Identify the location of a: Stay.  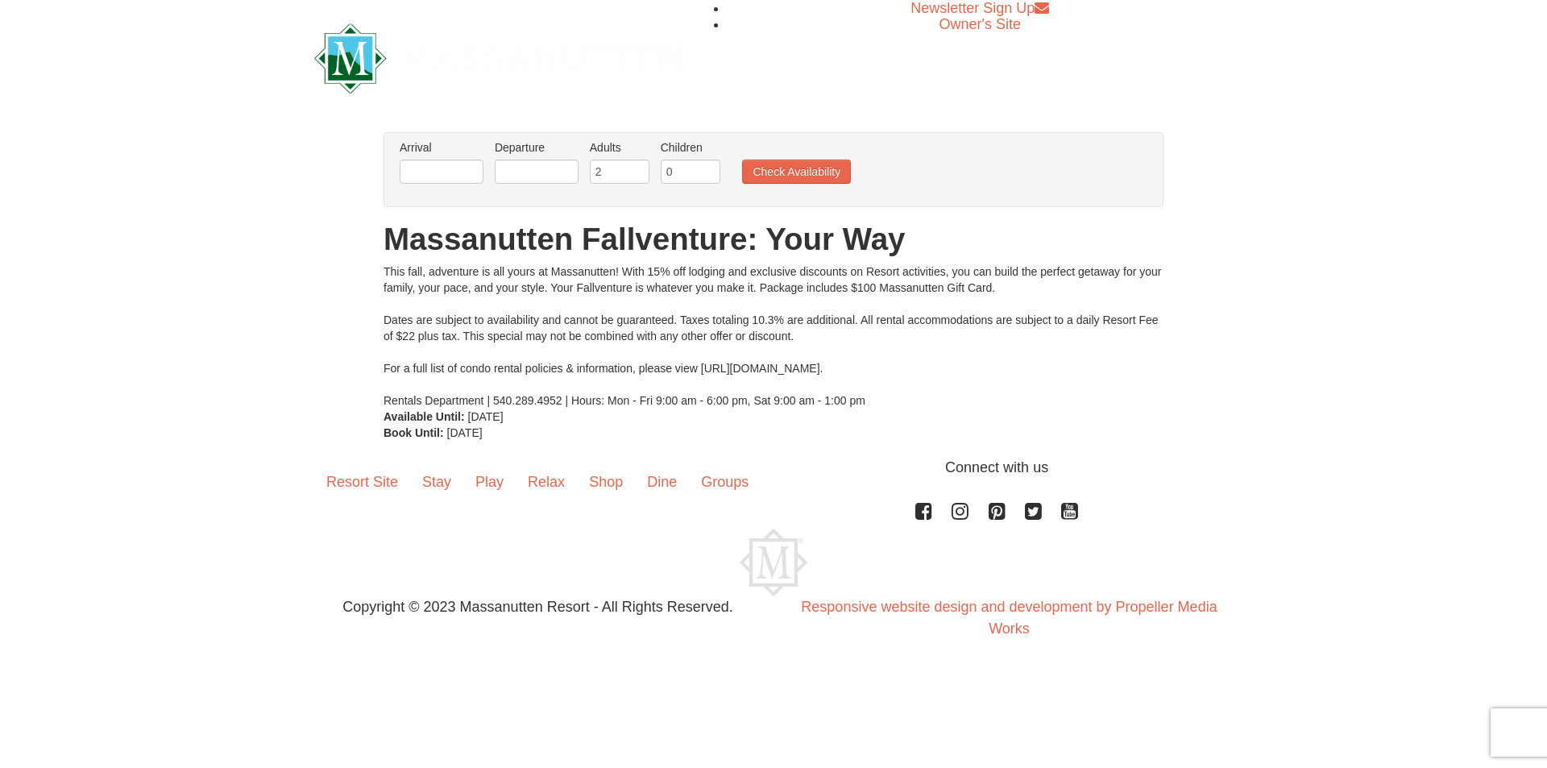
(437, 482).